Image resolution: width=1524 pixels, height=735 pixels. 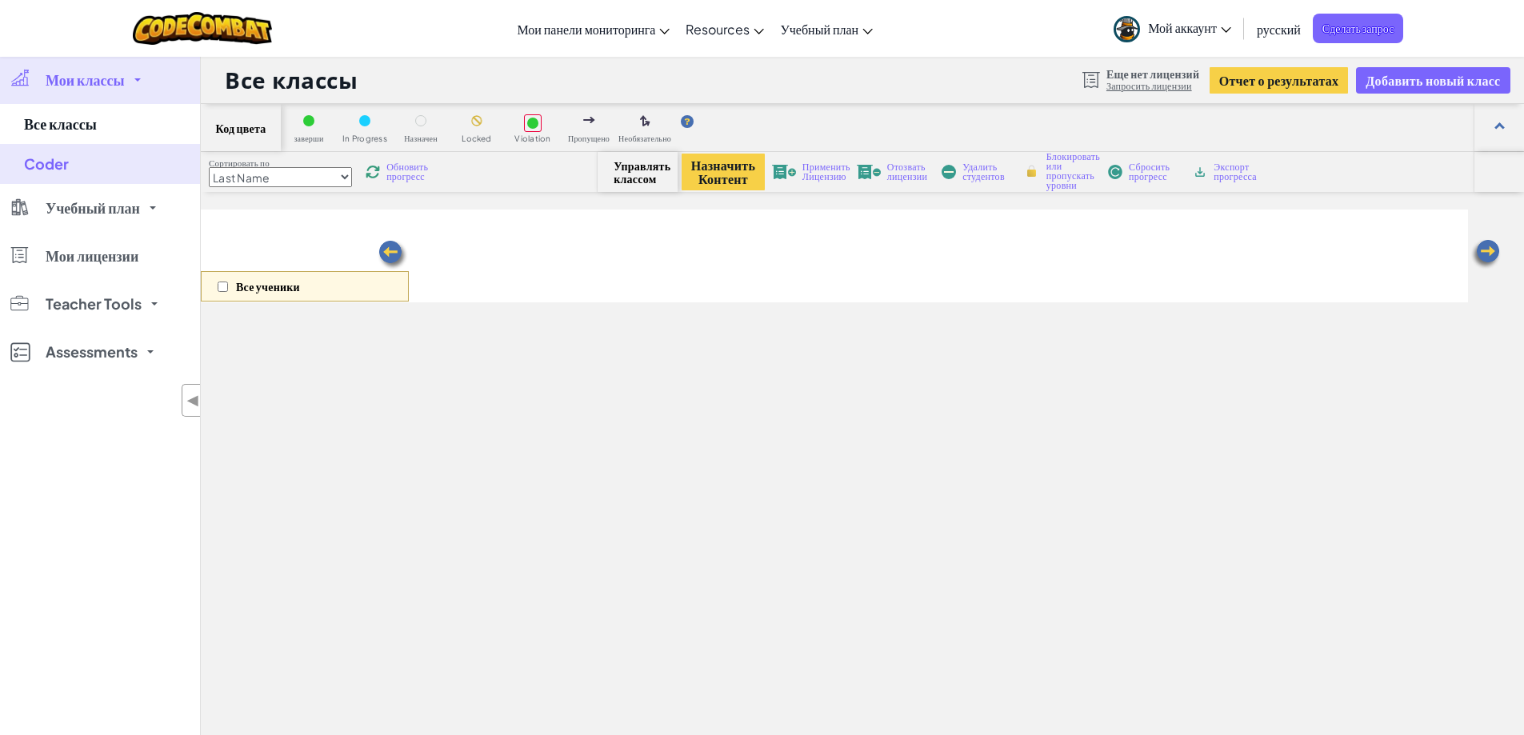 I want to click on span: Пропущено, so click(x=589, y=138).